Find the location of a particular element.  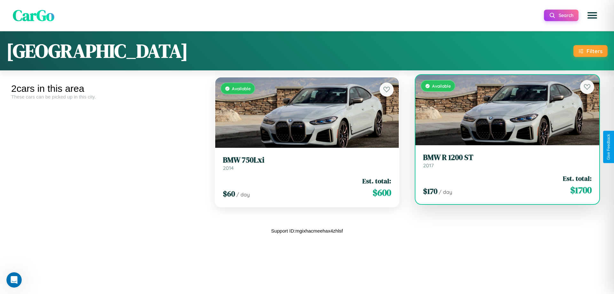

p: Support ID: mgixhacmeehax4zhlsf is located at coordinates (307, 231).